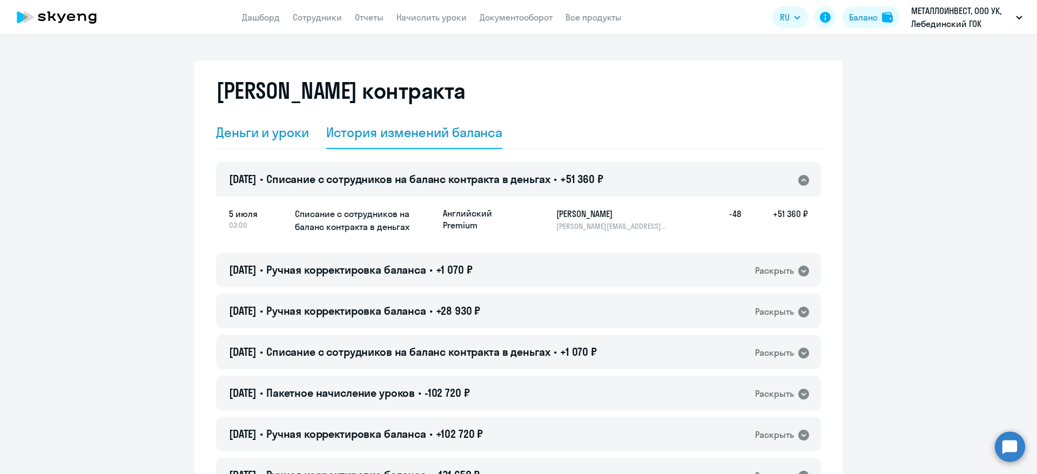  What do you see at coordinates (887, 17) in the screenshot?
I see `img: balance` at bounding box center [887, 17].